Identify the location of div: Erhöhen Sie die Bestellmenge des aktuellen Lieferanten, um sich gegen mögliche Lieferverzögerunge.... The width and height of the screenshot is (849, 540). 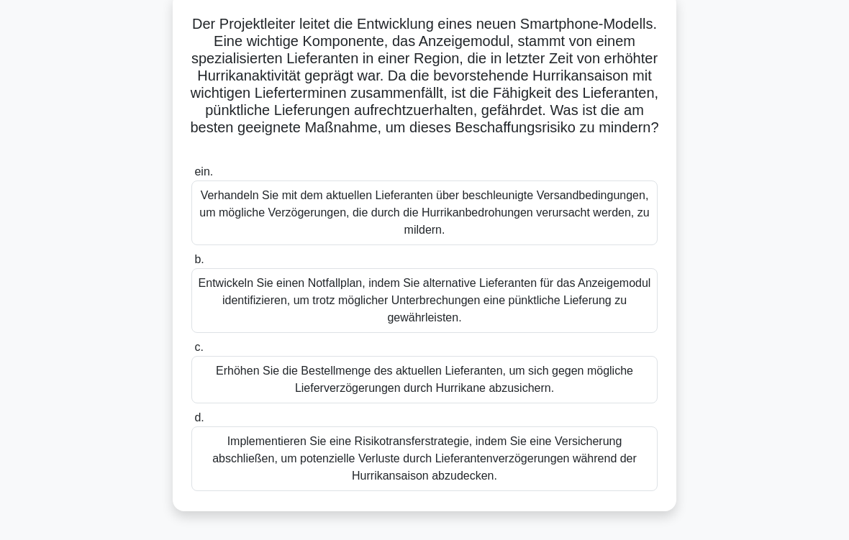
(424, 380).